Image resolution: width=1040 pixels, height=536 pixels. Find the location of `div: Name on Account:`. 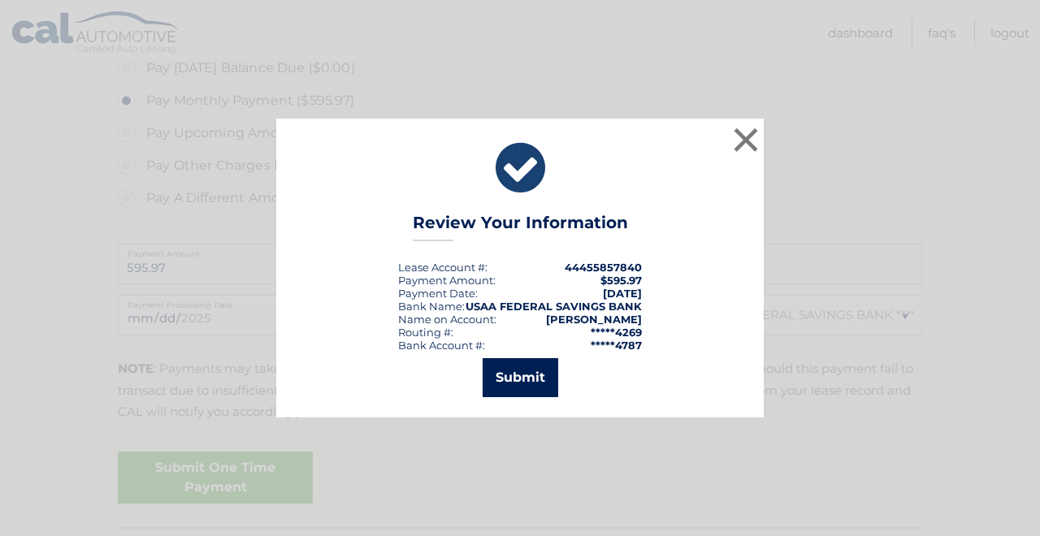

div: Name on Account: is located at coordinates (447, 319).